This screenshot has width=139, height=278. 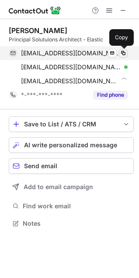 I want to click on button: Notes, so click(x=71, y=224).